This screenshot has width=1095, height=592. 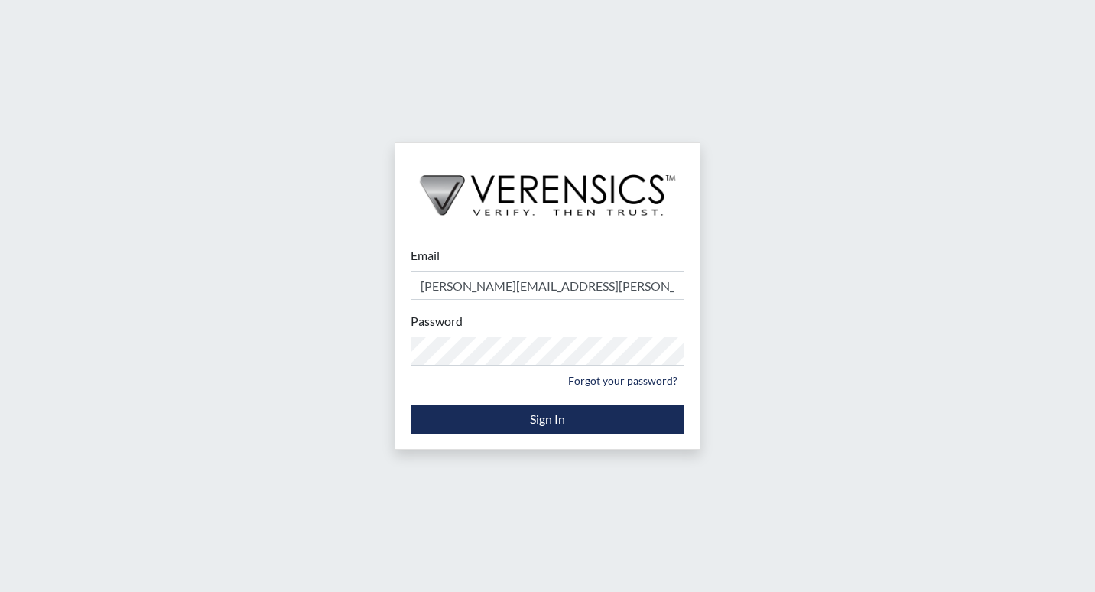 What do you see at coordinates (547, 419) in the screenshot?
I see `button: Sign In` at bounding box center [547, 419].